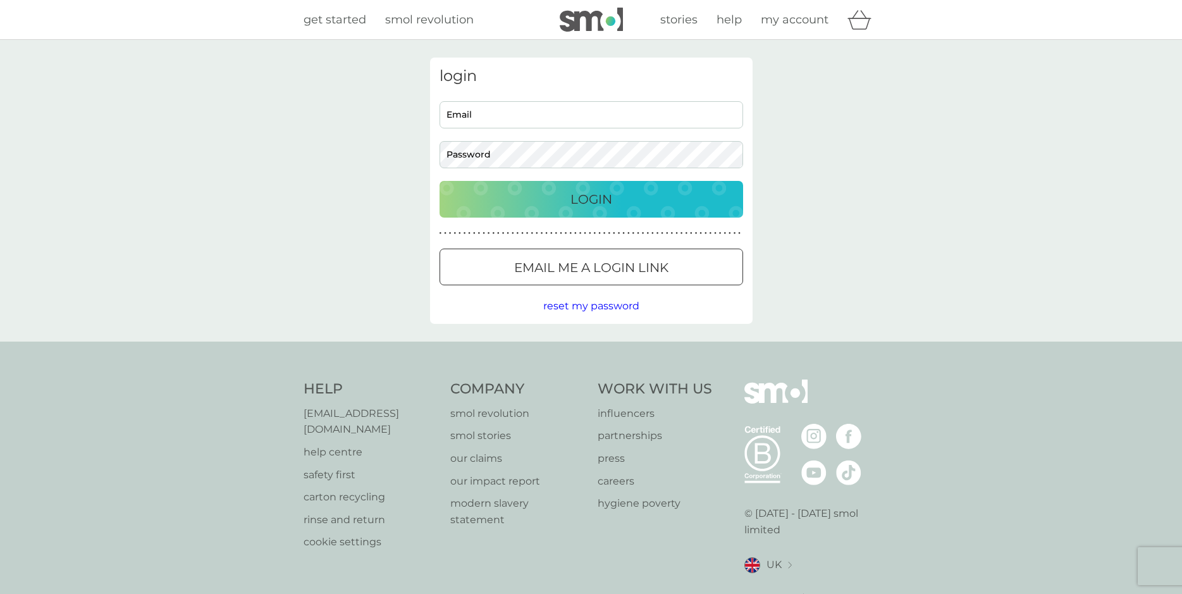 Image resolution: width=1182 pixels, height=594 pixels. I want to click on img: UK flag, so click(752, 565).